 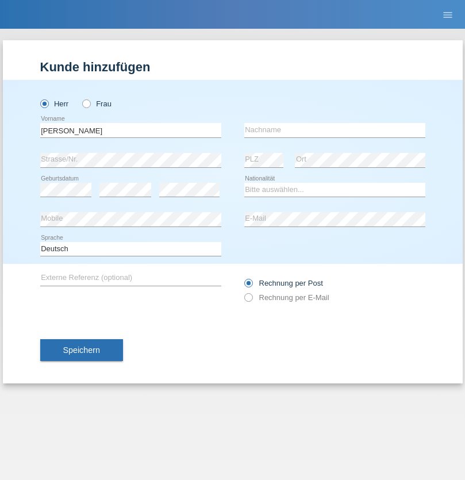 I want to click on input: Rechnung per Post, so click(x=248, y=285).